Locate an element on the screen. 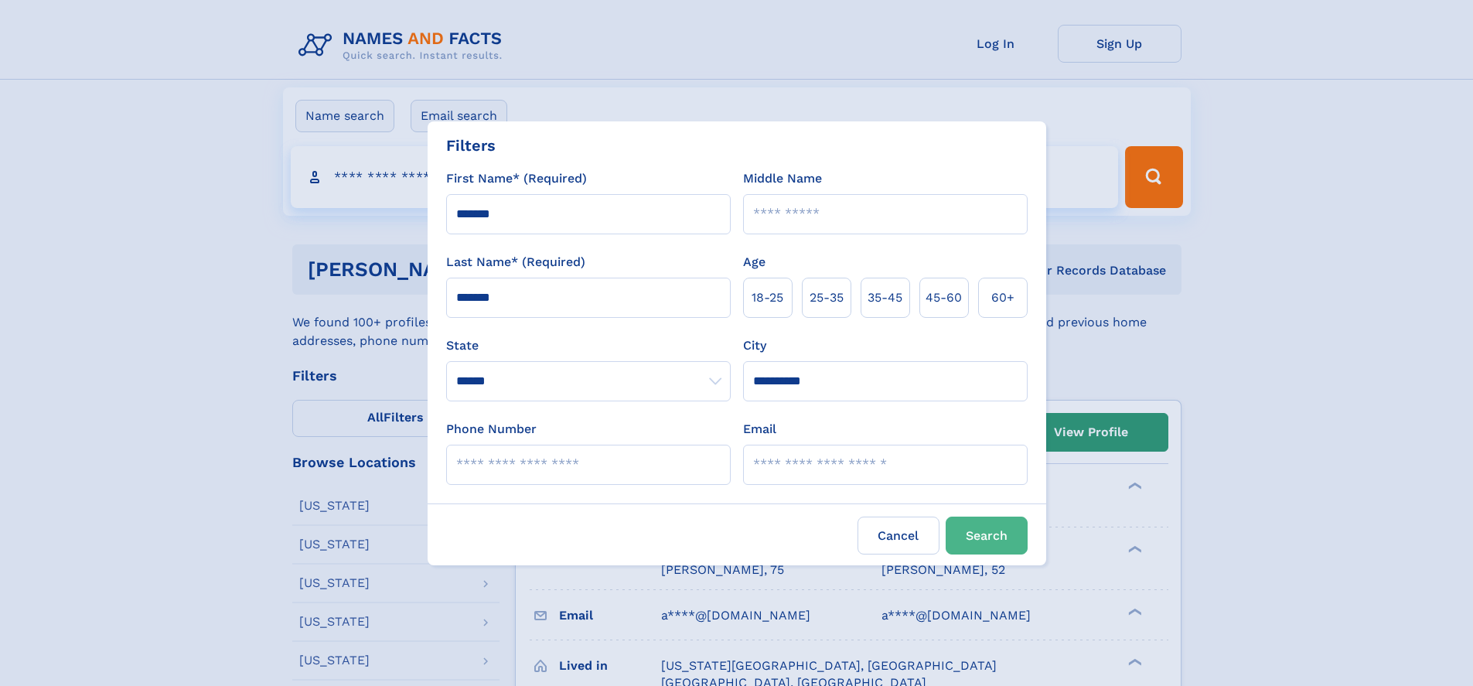  label: Middle Name is located at coordinates (782, 179).